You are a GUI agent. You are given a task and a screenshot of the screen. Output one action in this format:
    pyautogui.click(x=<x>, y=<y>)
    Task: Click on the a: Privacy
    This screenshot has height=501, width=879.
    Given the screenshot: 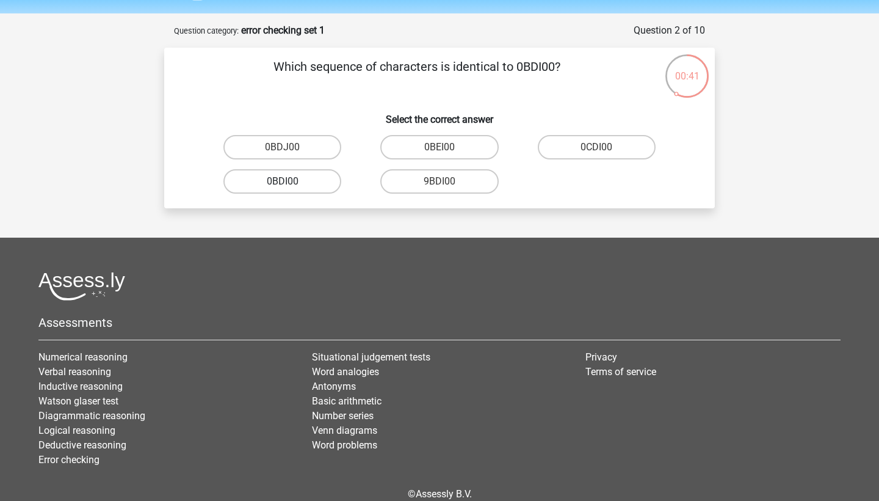 What is the action you would take?
    pyautogui.click(x=601, y=356)
    